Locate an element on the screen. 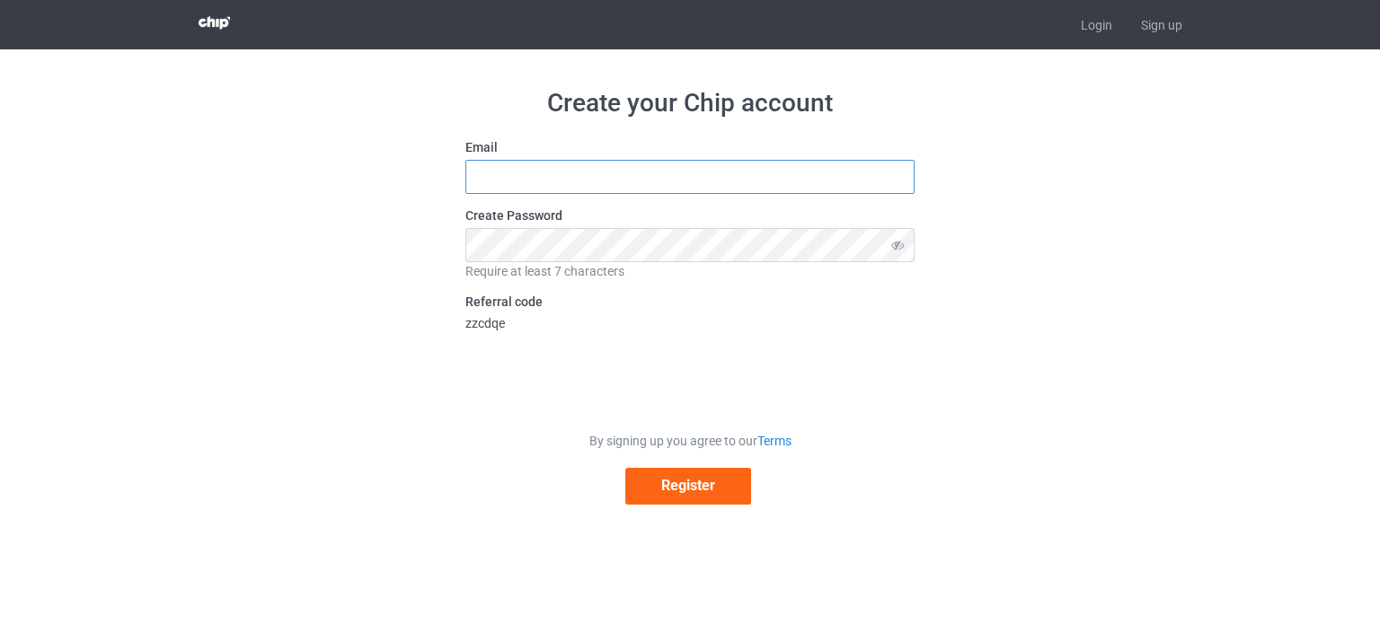 The height and width of the screenshot is (624, 1380). label: Create Password is located at coordinates (690, 216).